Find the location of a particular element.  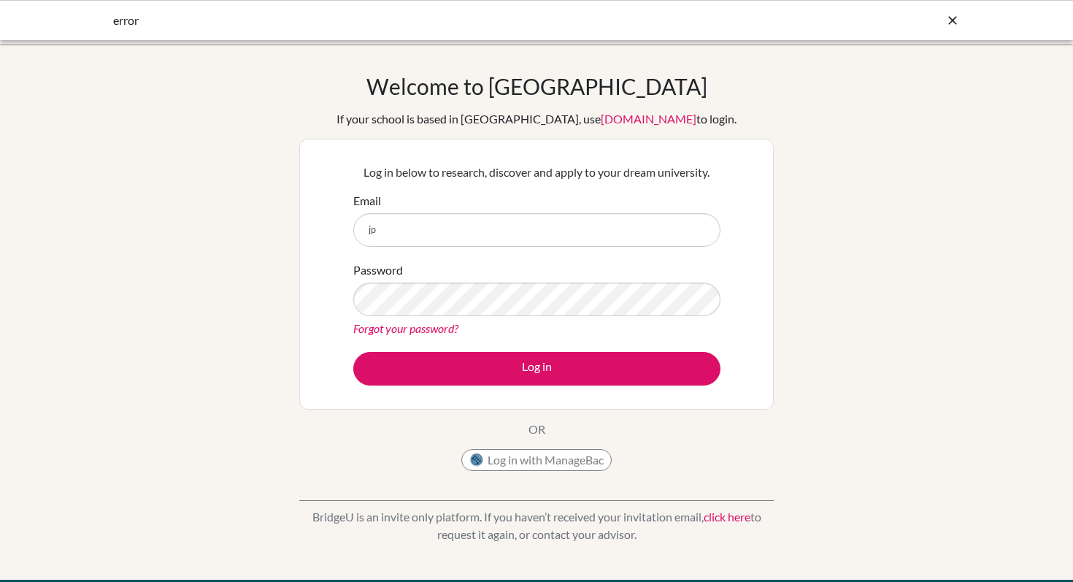

button: Log in with ManageBac is located at coordinates (537, 460).